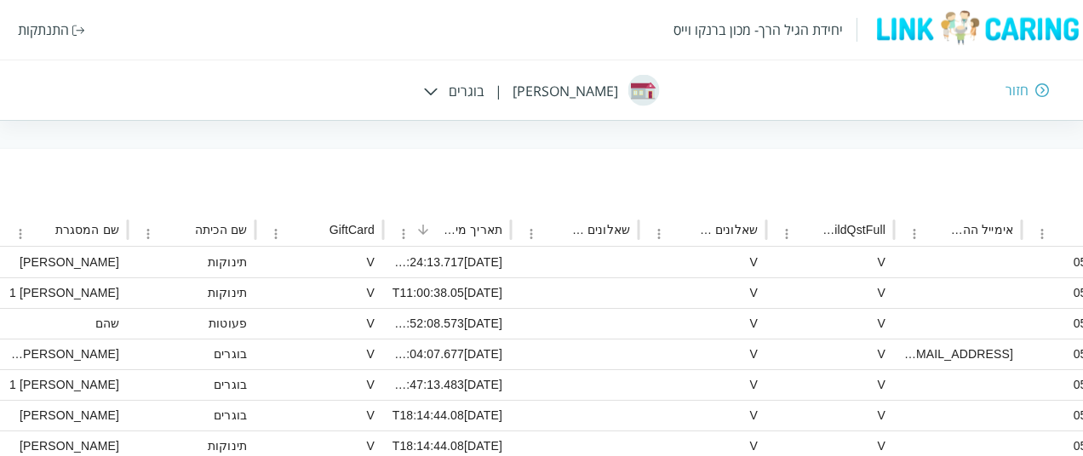  What do you see at coordinates (1042, 234) in the screenshot?
I see `button: נייד column menu` at bounding box center [1042, 234].